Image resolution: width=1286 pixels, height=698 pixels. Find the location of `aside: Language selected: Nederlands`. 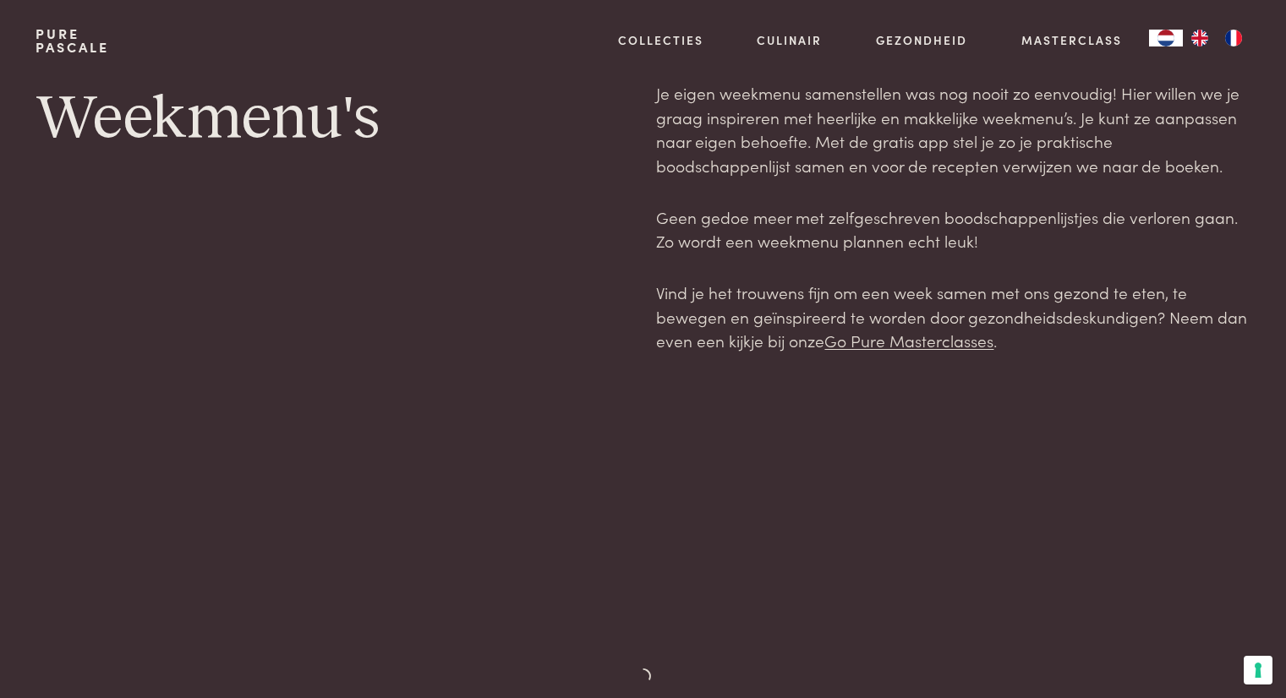

aside: Language selected: Nederlands is located at coordinates (1200, 38).